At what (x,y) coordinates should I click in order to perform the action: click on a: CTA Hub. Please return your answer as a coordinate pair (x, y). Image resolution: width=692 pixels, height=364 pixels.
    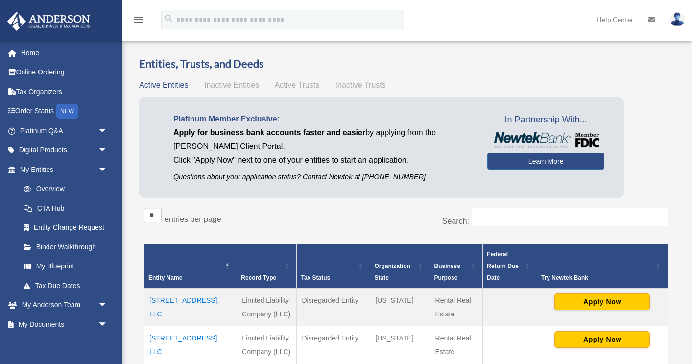
    Looking at the image, I should click on (66, 208).